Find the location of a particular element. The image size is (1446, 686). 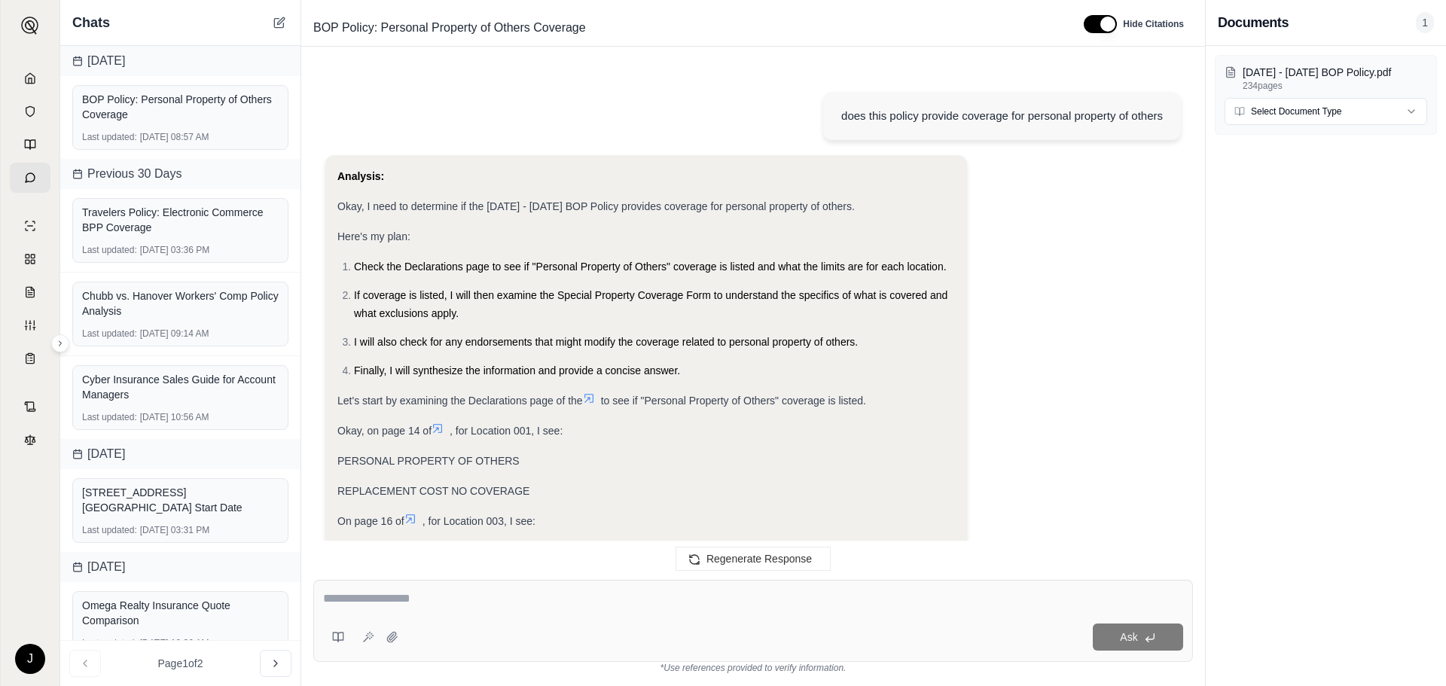

span: Page 1 of 2 is located at coordinates (181, 664).